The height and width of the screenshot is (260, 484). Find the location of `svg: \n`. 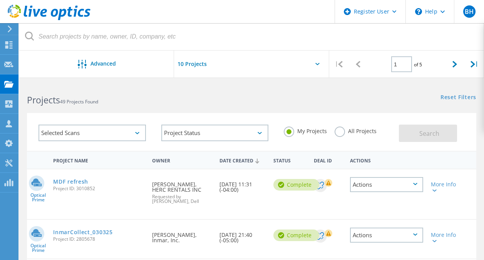

svg: \n is located at coordinates (419, 12).